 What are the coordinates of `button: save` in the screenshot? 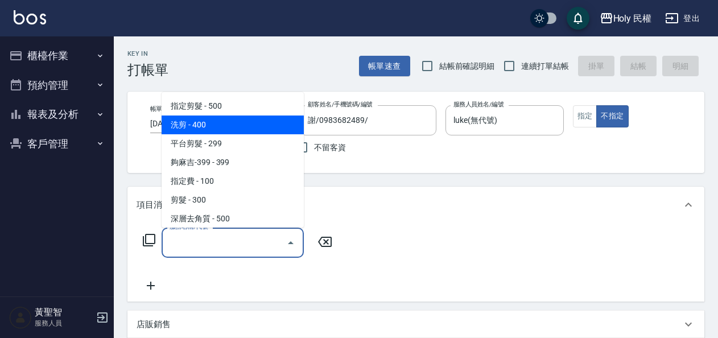 It's located at (578, 18).